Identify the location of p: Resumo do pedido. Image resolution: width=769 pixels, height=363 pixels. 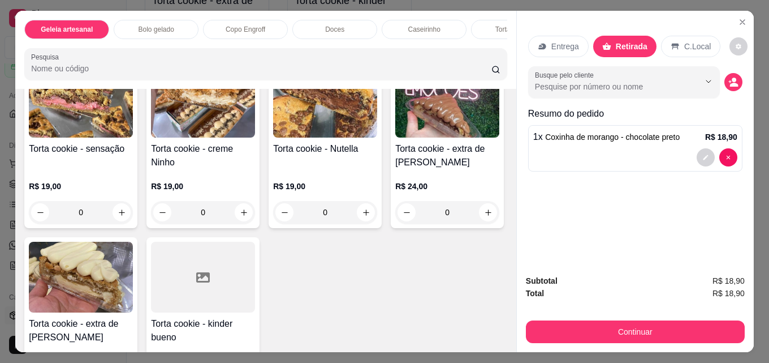
(635, 114).